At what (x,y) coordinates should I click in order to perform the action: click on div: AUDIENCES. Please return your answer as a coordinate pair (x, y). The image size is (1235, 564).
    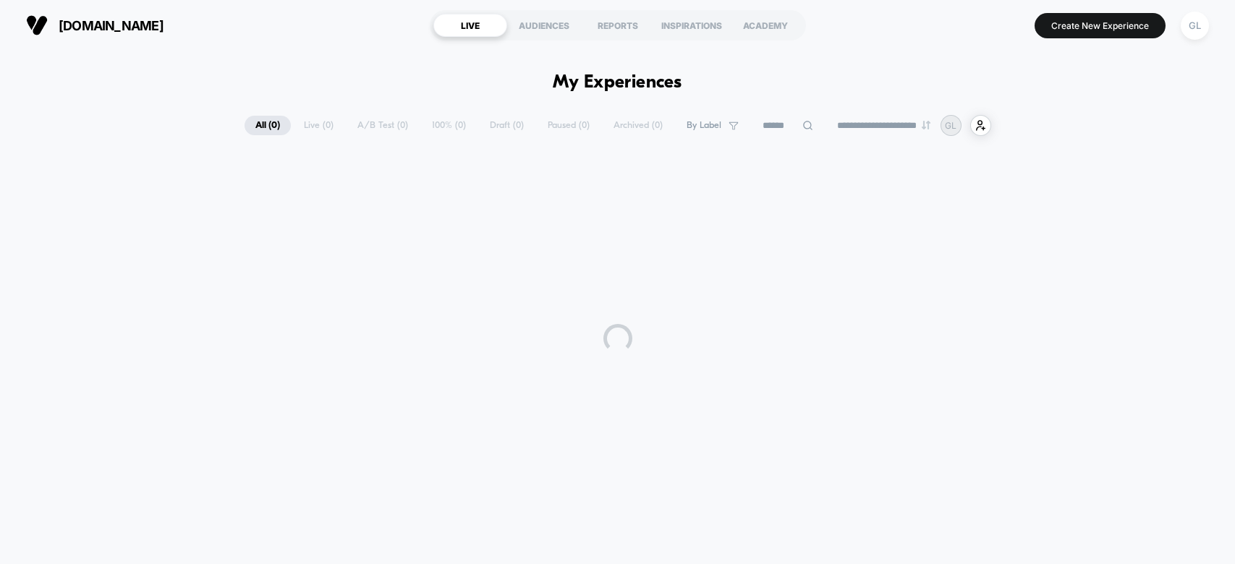
    Looking at the image, I should click on (544, 25).